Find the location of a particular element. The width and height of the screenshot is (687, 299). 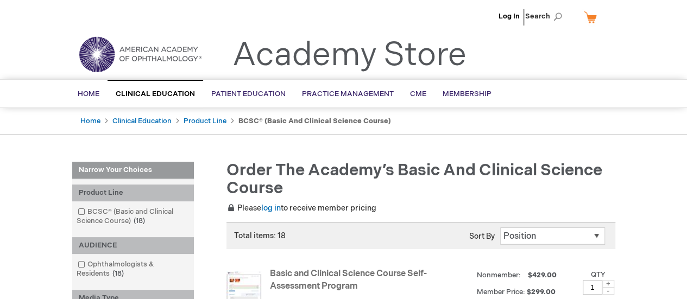

a: Log In is located at coordinates (509, 16).